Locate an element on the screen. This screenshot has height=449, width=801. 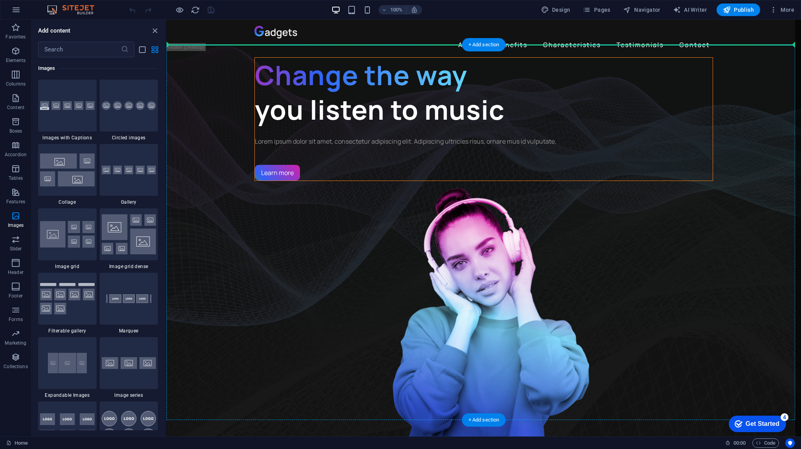
img: logos-on-background.svg is located at coordinates (67, 427).